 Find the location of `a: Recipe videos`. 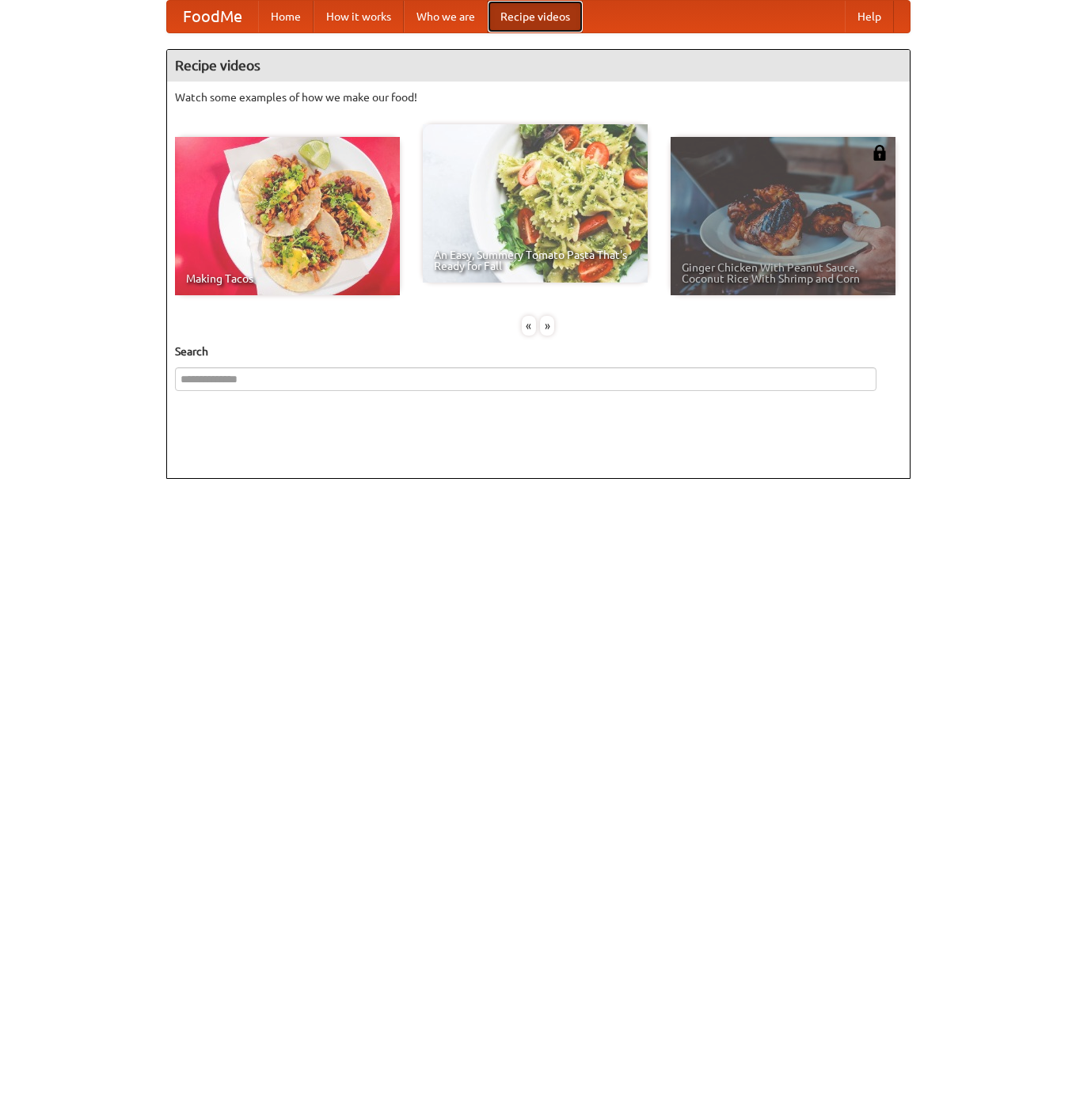

a: Recipe videos is located at coordinates (535, 17).